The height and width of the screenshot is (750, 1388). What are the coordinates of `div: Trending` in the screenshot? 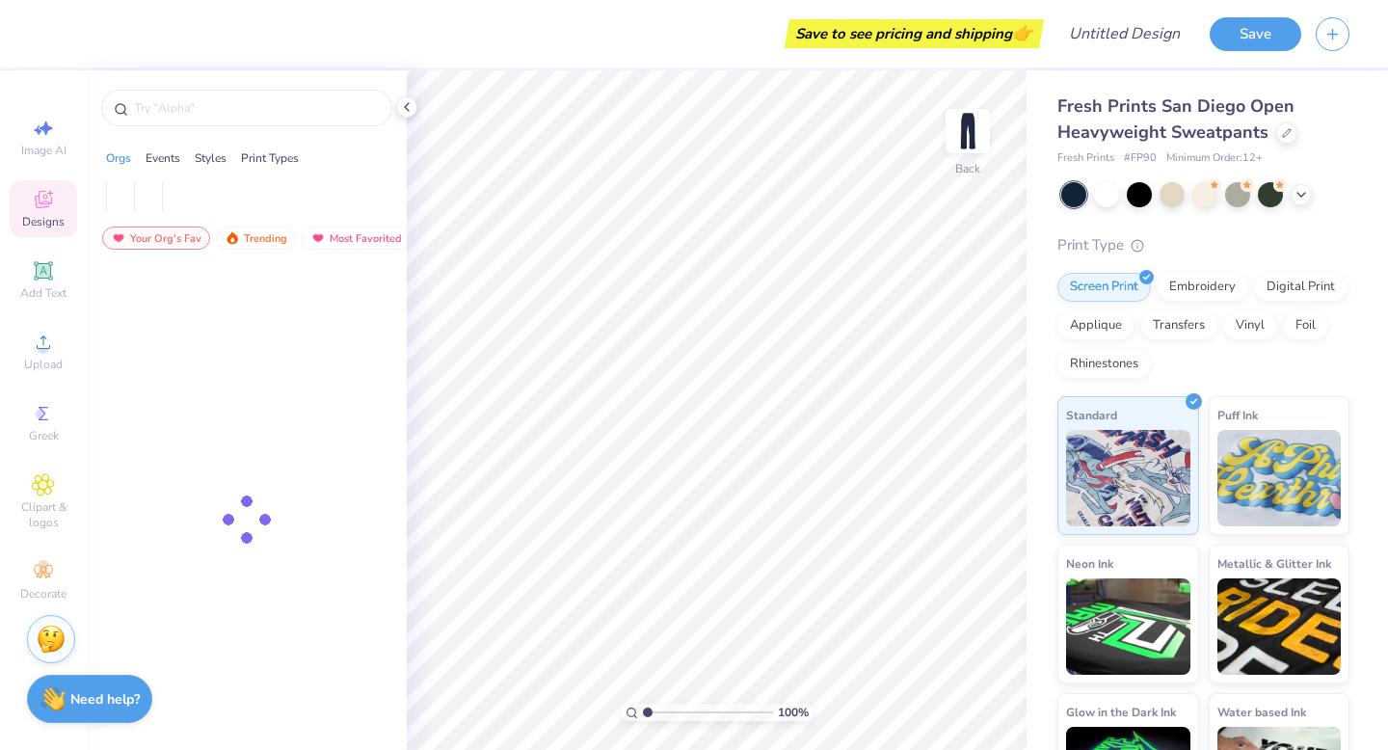 It's located at (255, 238).